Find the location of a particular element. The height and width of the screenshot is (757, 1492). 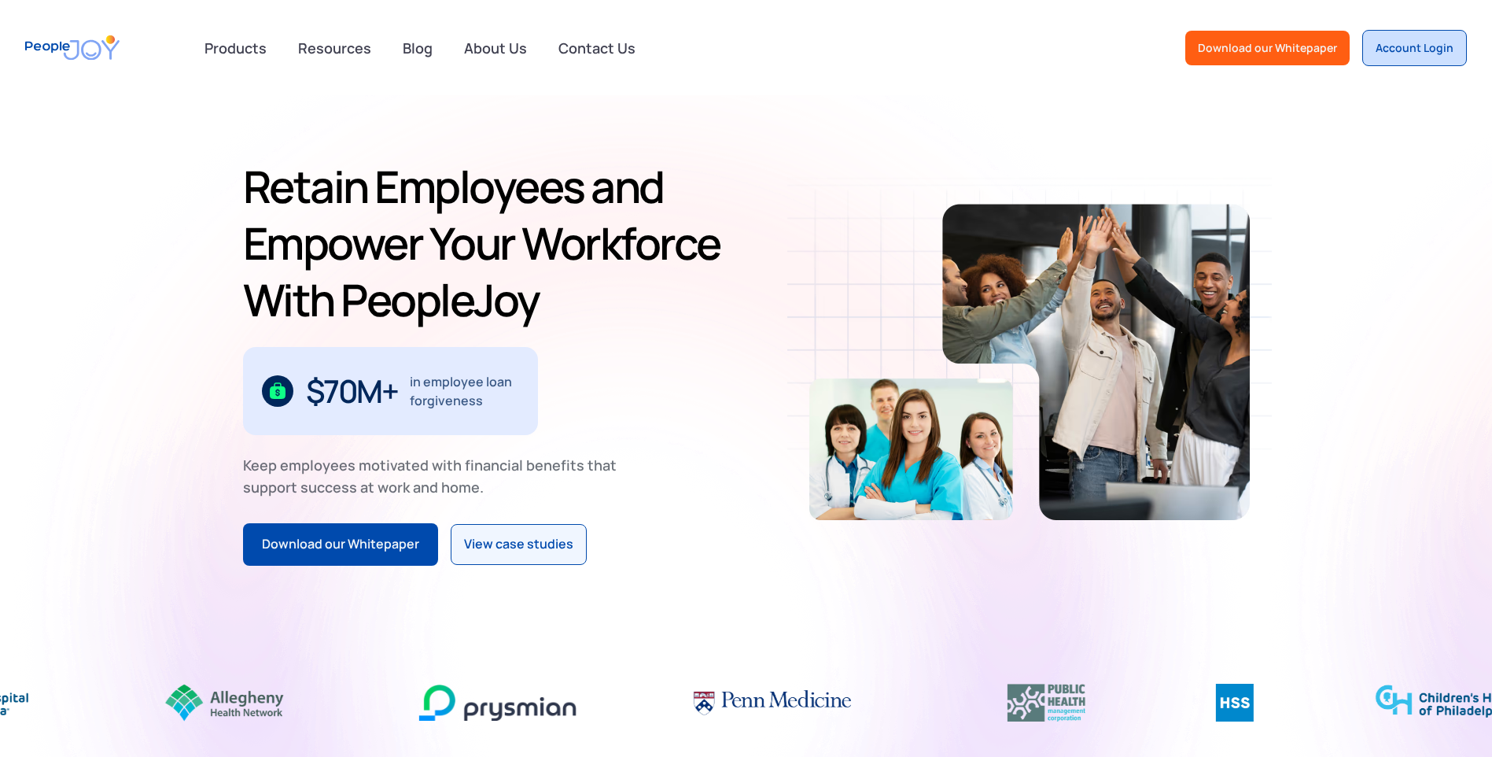

a: View case studies is located at coordinates (518, 544).